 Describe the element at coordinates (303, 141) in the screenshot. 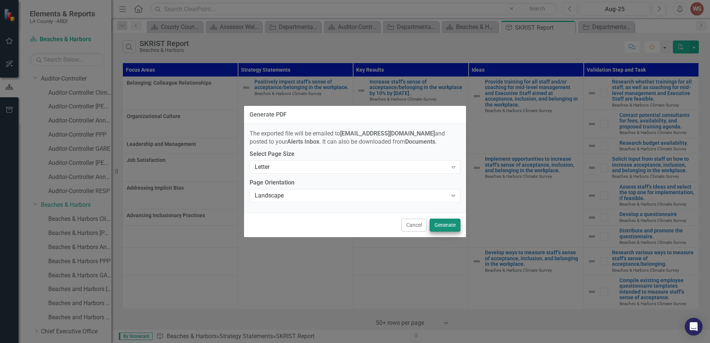

I see `strong: Alerts Inbox` at that location.